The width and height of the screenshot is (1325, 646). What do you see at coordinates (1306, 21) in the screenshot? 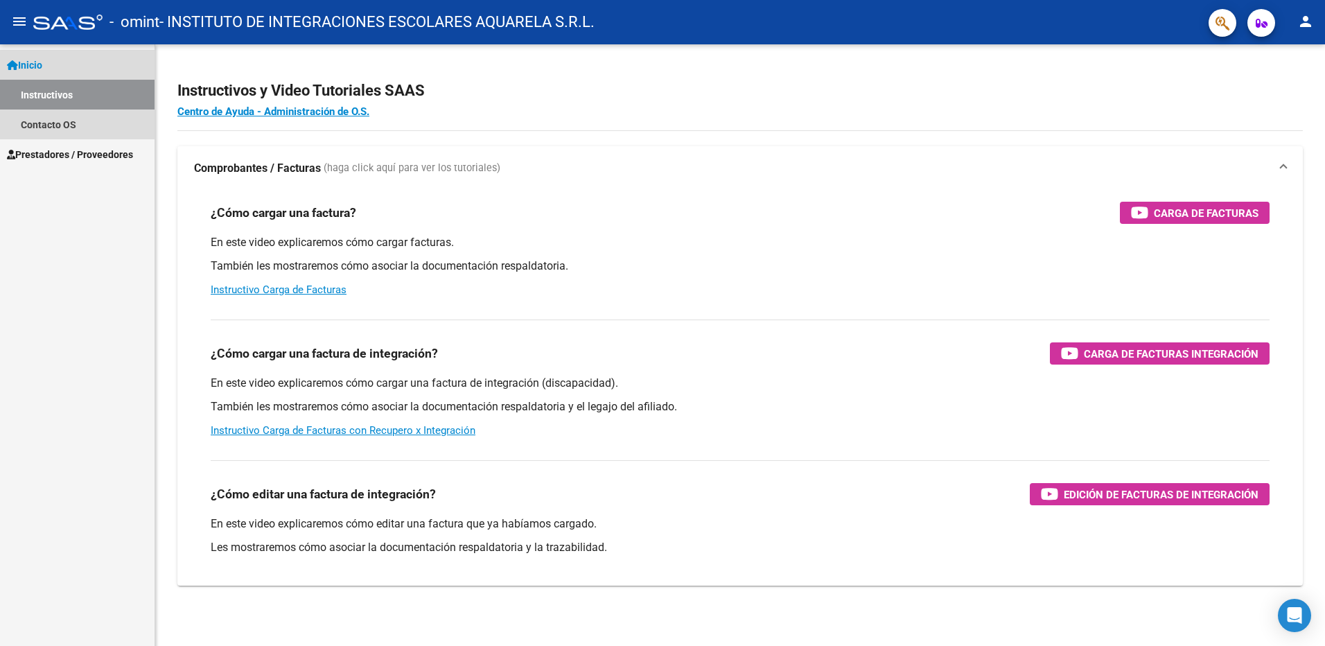
I see `mat-icon: person` at bounding box center [1306, 21].